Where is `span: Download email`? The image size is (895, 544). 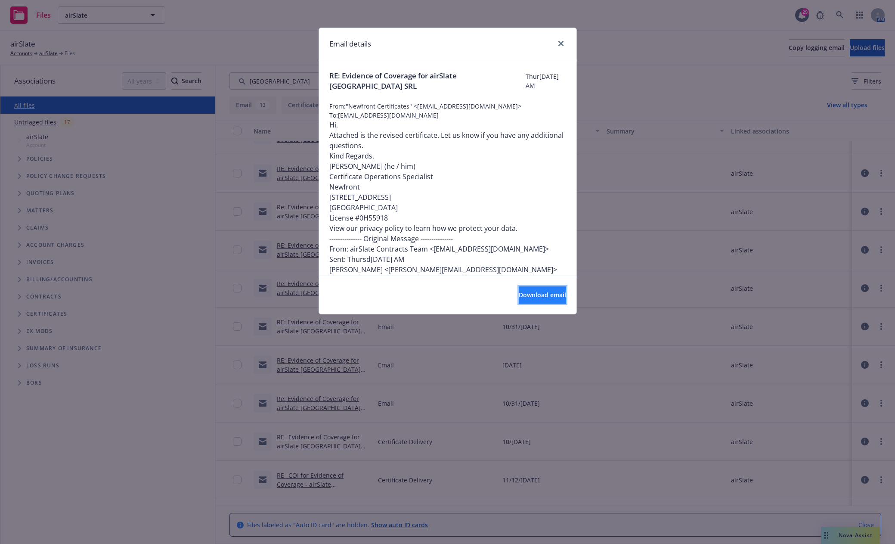
span: Download email is located at coordinates (542, 294).